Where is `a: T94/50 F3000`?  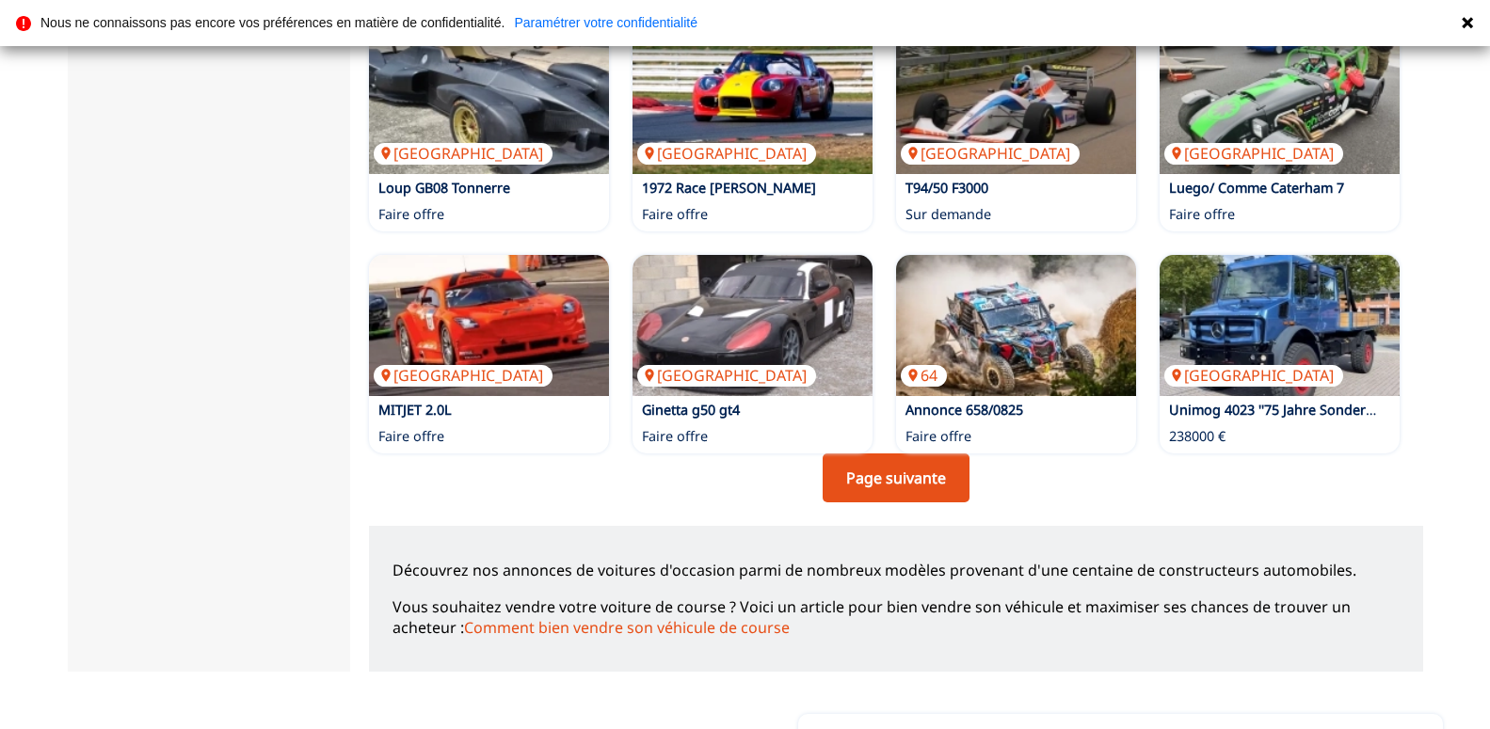
a: T94/50 F3000 is located at coordinates (947, 187).